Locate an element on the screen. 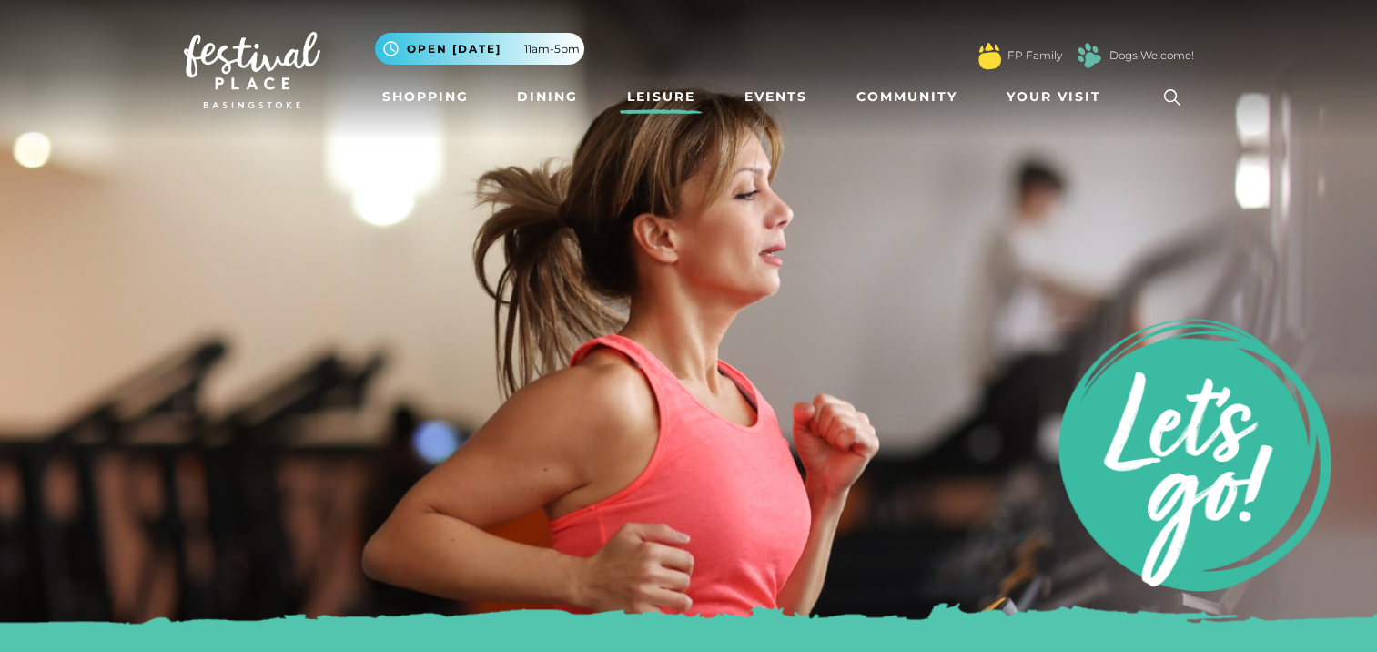 Image resolution: width=1377 pixels, height=652 pixels. a: Events is located at coordinates (776, 96).